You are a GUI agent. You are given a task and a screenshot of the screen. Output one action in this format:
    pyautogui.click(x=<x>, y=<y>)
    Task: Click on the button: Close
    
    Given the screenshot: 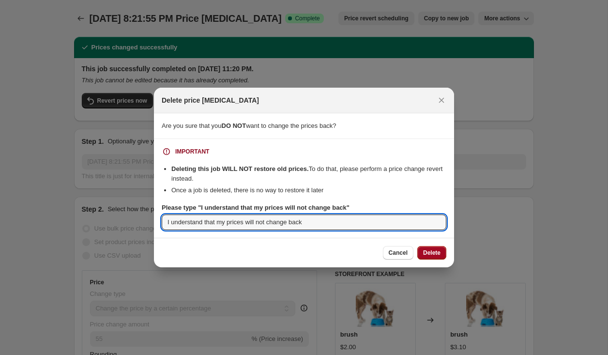 What is the action you would take?
    pyautogui.click(x=441, y=100)
    